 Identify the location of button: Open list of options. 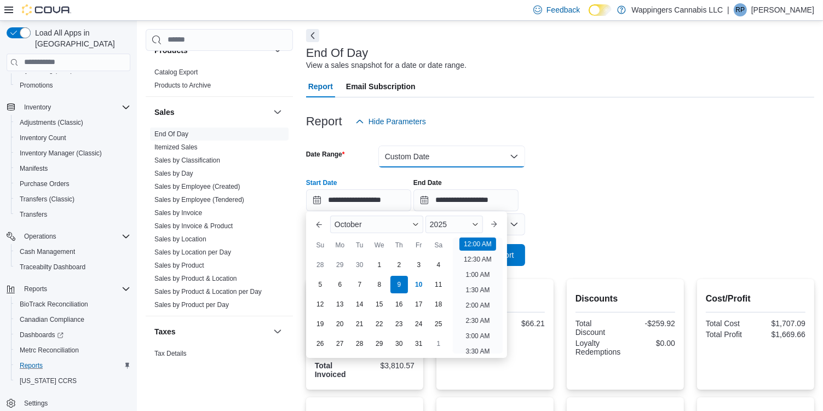
(514, 225).